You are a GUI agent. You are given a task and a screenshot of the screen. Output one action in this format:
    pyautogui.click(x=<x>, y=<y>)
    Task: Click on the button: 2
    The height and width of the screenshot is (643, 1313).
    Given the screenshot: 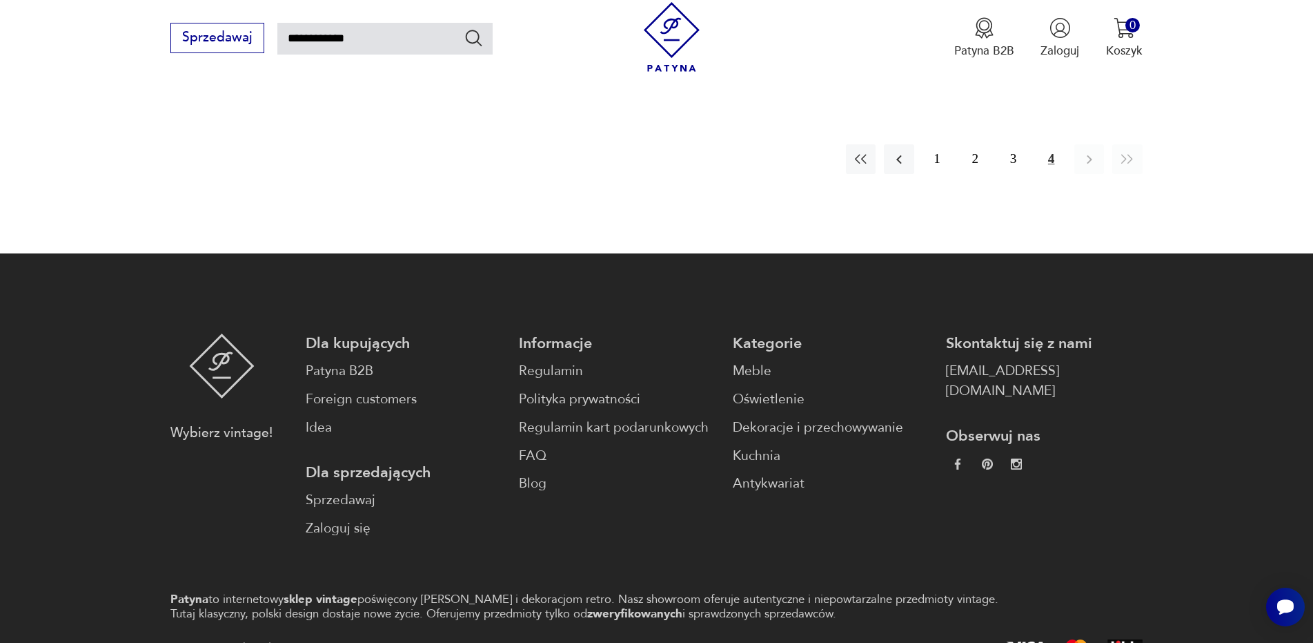 What is the action you would take?
    pyautogui.click(x=975, y=159)
    